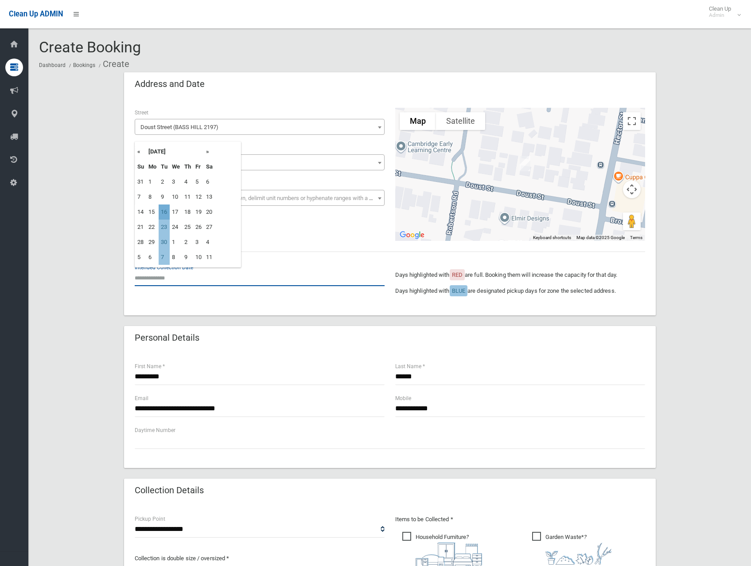 The image size is (751, 566). Describe the element at coordinates (457, 274) in the screenshot. I see `span: RED` at that location.